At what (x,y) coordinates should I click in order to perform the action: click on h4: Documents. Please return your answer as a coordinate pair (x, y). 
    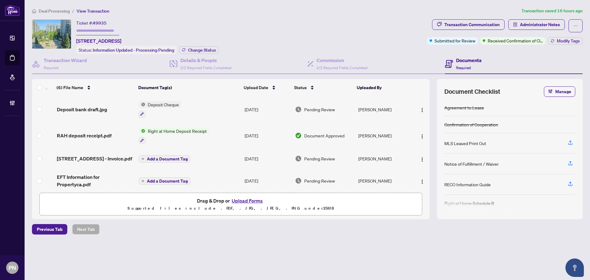
    Looking at the image, I should click on (469, 60).